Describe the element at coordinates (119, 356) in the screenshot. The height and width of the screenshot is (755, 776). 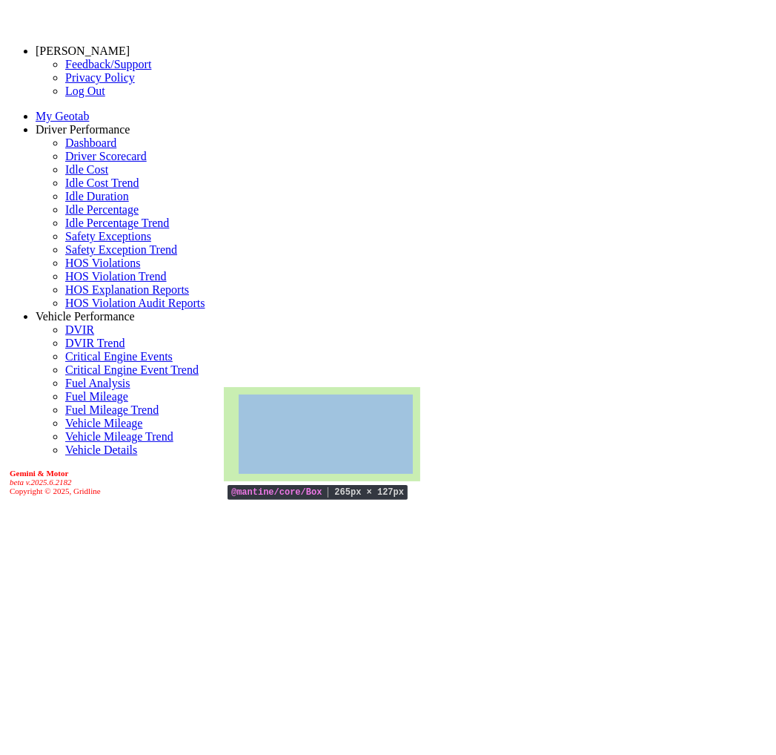
I see `a: Critical Engine Events` at that location.